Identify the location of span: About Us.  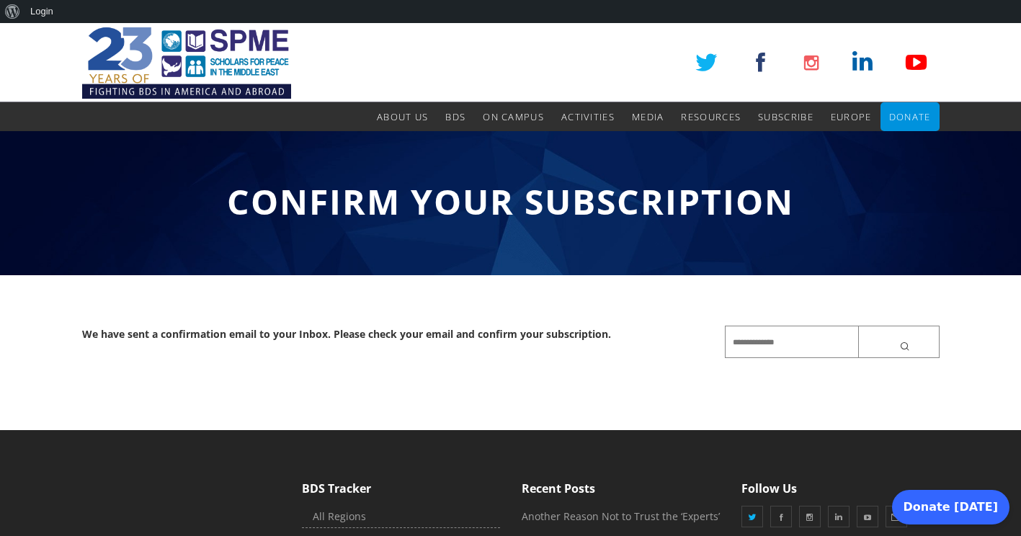
(402, 117).